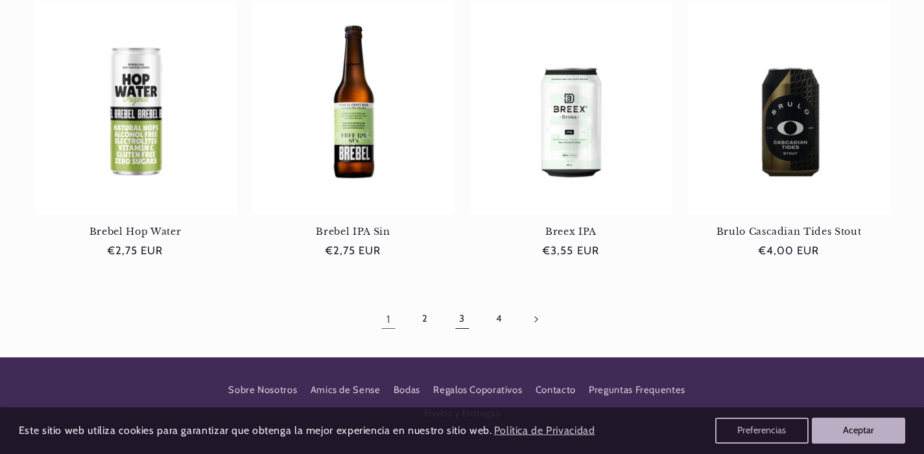  What do you see at coordinates (544, 431) in the screenshot?
I see `a: Política de Privacidad (opens in a new tab)` at bounding box center [544, 431].